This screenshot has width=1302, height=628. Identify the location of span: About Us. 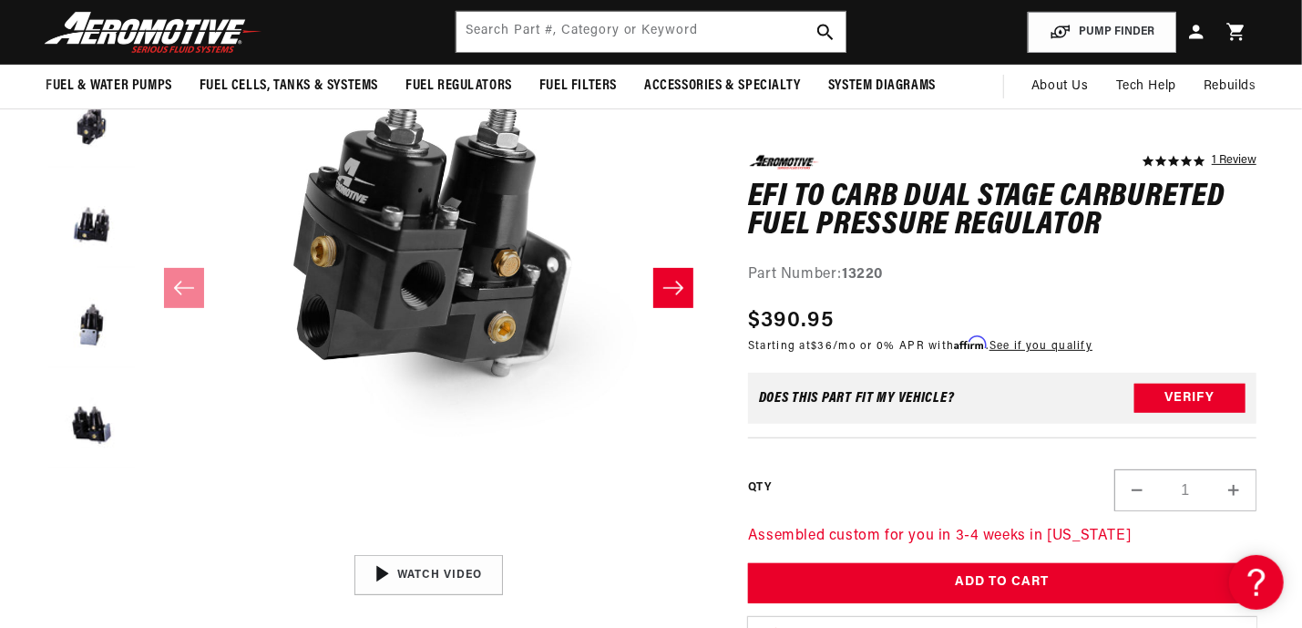
(1060, 86).